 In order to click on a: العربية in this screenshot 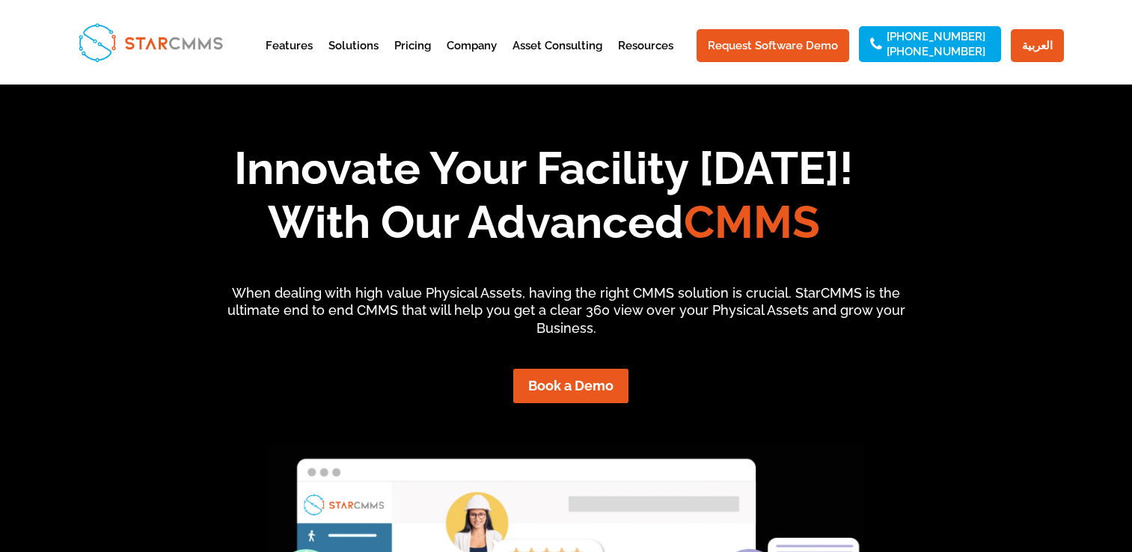, I will do `click(1037, 46)`.